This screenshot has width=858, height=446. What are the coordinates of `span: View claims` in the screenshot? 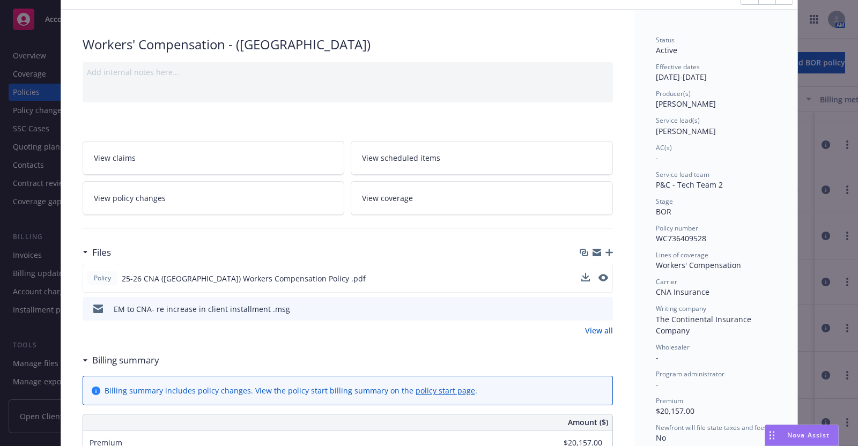 It's located at (115, 158).